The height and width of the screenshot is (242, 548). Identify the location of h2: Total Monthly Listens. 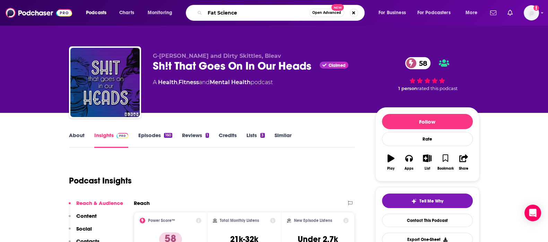
(239, 221).